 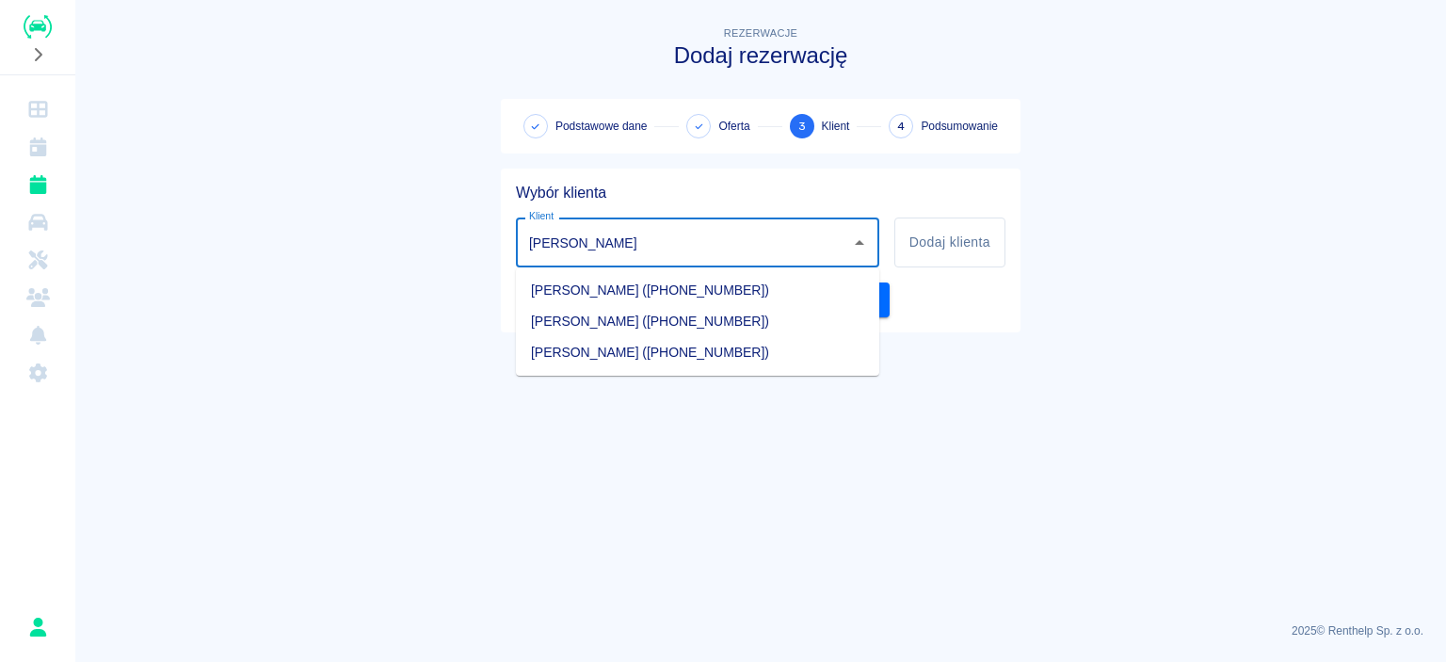 What do you see at coordinates (38, 627) in the screenshot?
I see `button: Wiktor Hryc` at bounding box center [38, 627].